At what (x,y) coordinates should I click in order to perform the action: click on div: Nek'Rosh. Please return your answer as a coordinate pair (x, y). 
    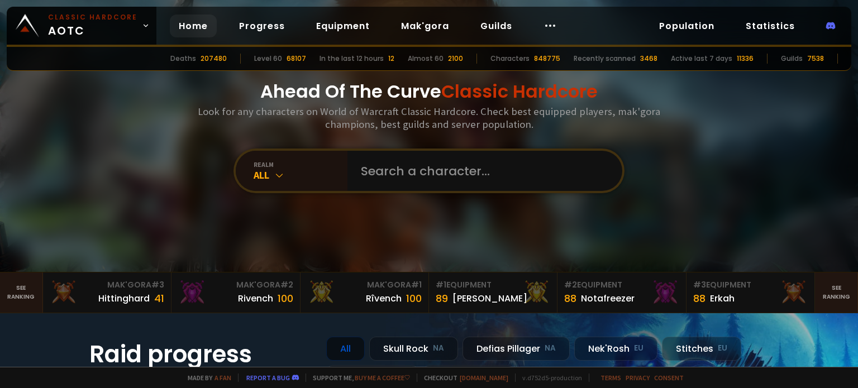
    Looking at the image, I should click on (615, 348).